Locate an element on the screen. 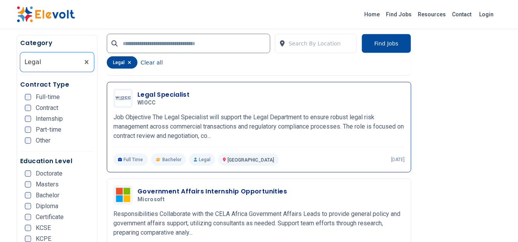  img: Microsoft is located at coordinates (123, 195).